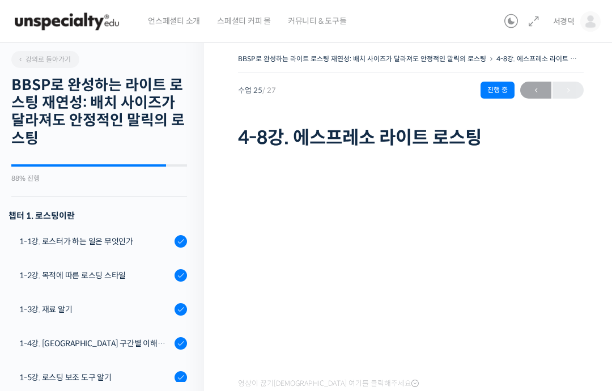 The height and width of the screenshot is (391, 612). What do you see at coordinates (95, 309) in the screenshot?
I see `div: 1-3강. 재료 알기` at bounding box center [95, 309].